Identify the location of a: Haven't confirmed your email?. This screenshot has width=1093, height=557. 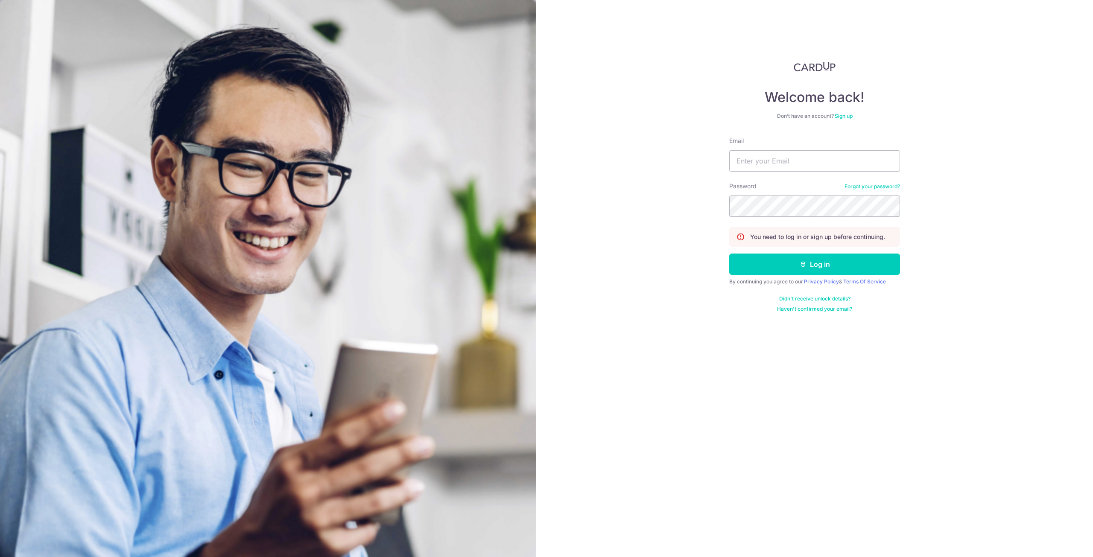
(814, 309).